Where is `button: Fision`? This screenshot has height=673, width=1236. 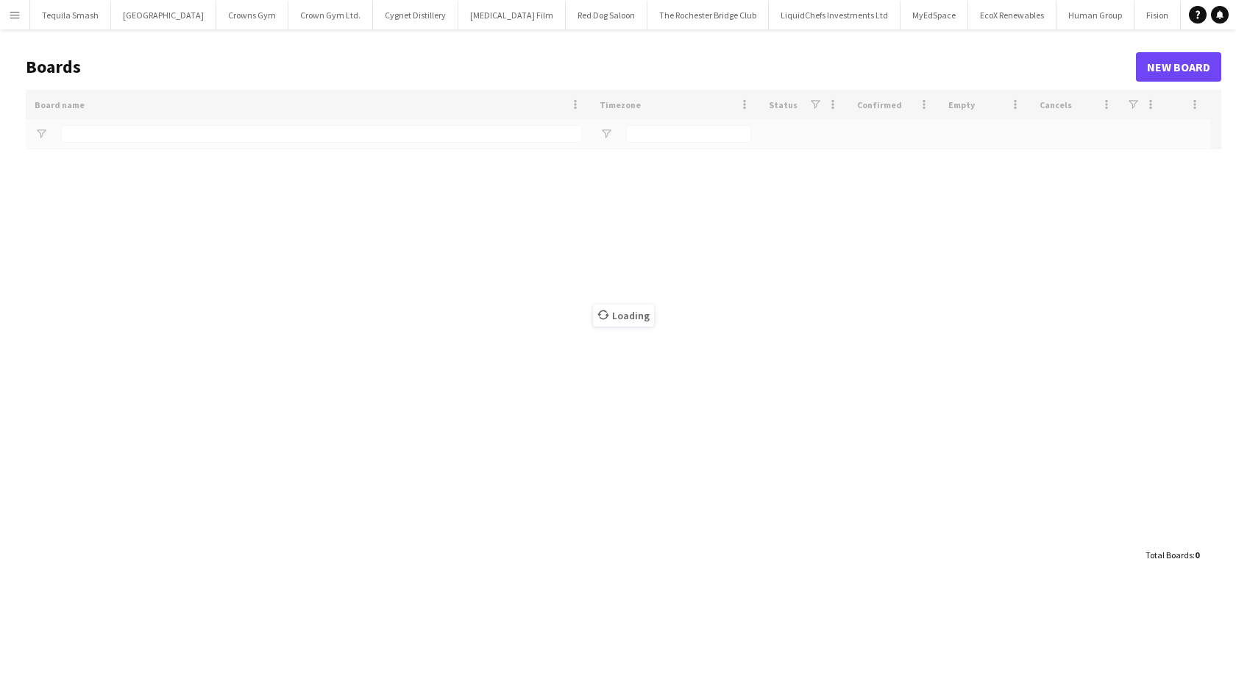
button: Fision is located at coordinates (1158, 15).